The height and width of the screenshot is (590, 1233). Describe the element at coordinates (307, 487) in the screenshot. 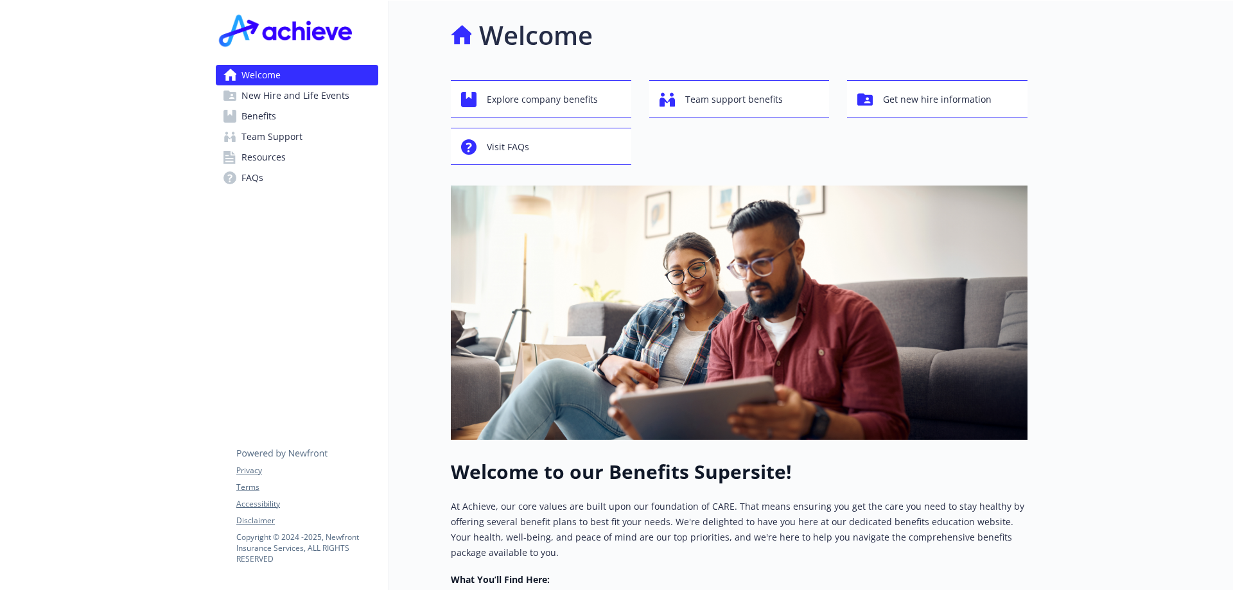

I see `a: Terms` at that location.